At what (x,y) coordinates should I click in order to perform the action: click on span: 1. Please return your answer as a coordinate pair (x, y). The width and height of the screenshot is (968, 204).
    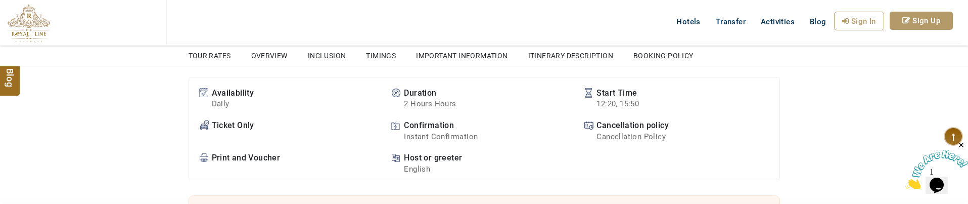
    Looking at the image, I should click on (6, 8).